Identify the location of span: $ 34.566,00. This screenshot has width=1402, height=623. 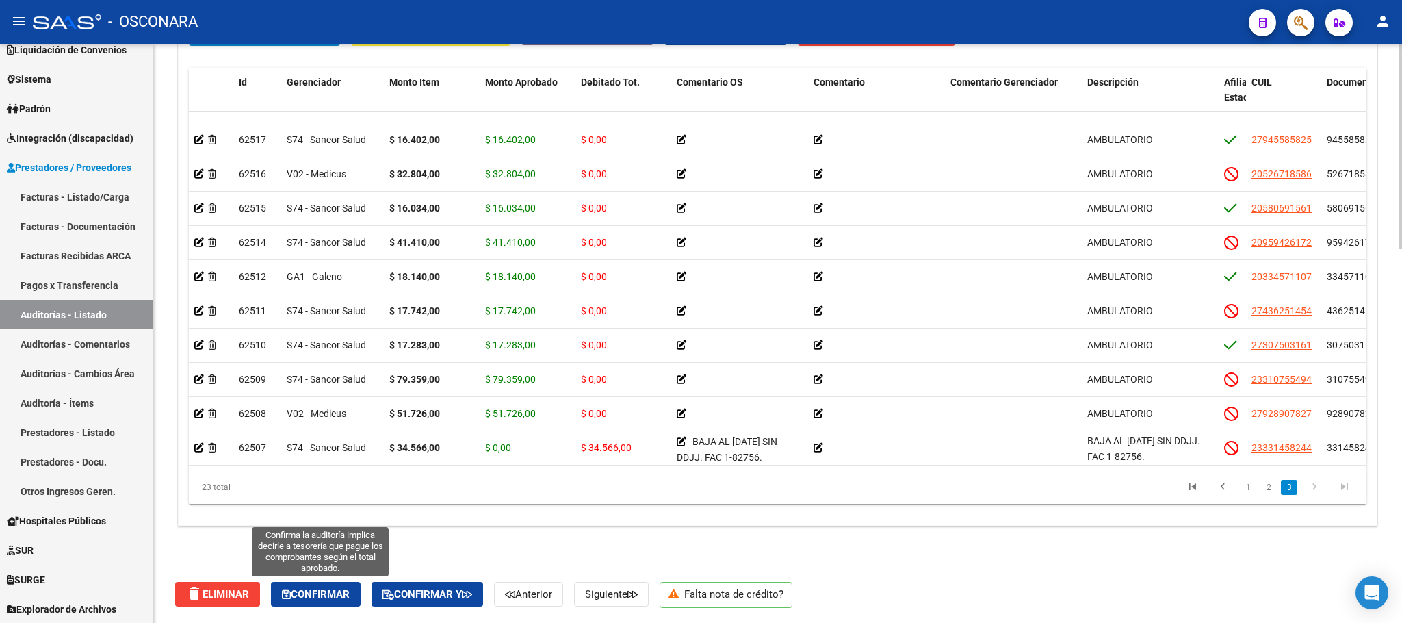
(606, 447).